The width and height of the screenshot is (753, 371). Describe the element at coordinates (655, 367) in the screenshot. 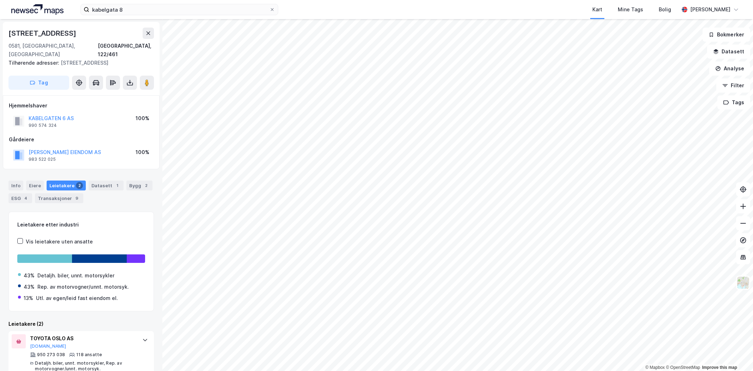

I see `a: Mapbox` at that location.